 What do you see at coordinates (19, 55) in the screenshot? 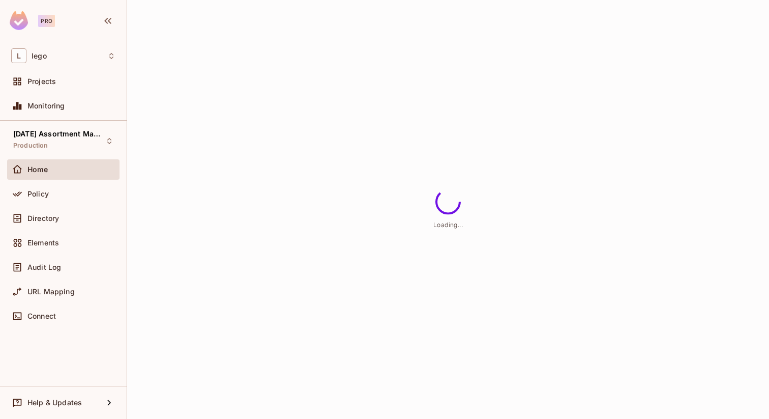
I see `span: L` at bounding box center [19, 55].